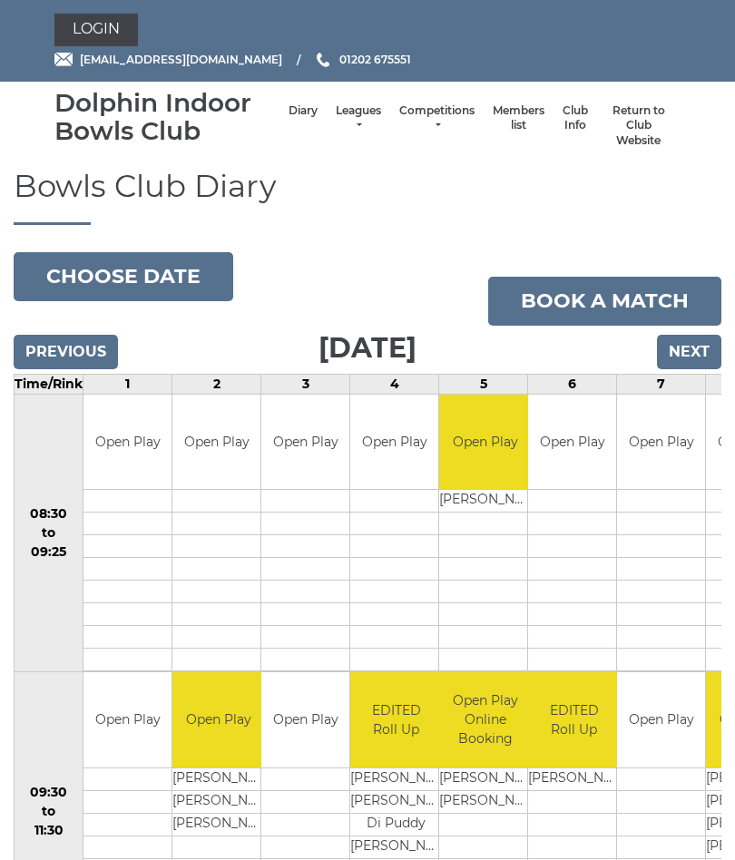 This screenshot has width=735, height=860. Describe the element at coordinates (436, 118) in the screenshot. I see `a: Competitions` at that location.